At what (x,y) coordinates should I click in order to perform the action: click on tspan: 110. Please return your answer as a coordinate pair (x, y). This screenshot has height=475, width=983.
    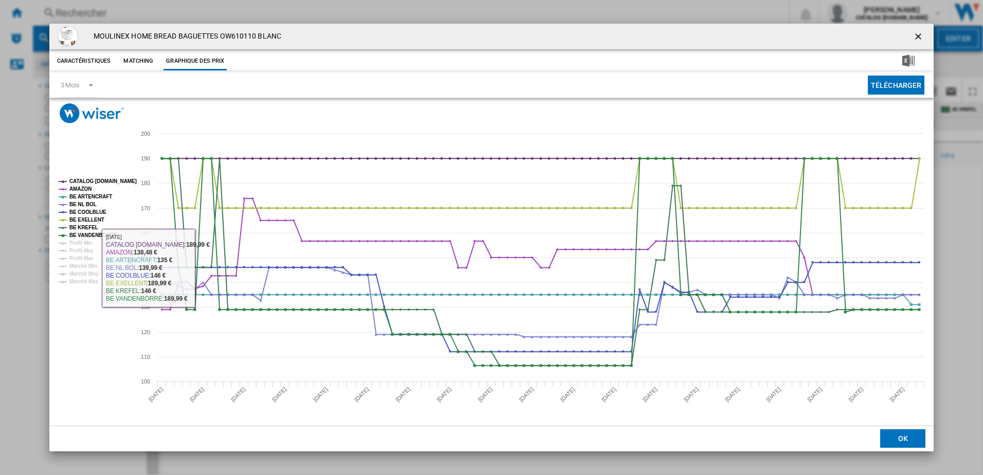
    Looking at the image, I should click on (146, 357).